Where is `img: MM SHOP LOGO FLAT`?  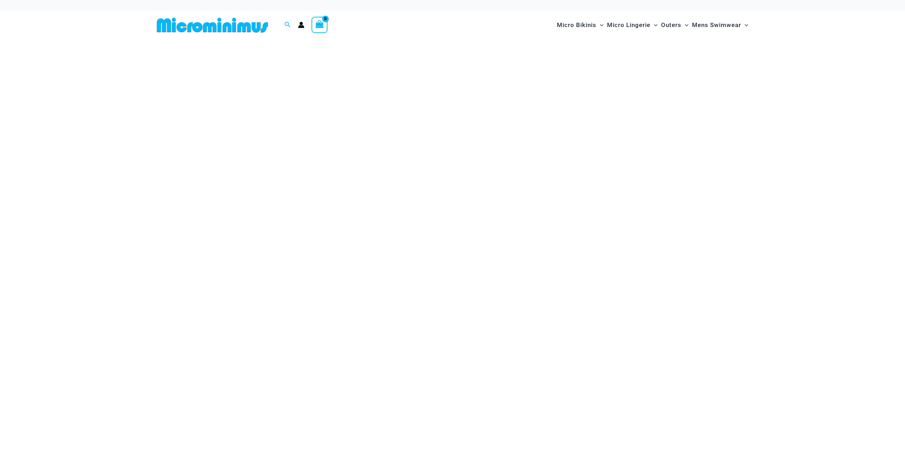 img: MM SHOP LOGO FLAT is located at coordinates (212, 25).